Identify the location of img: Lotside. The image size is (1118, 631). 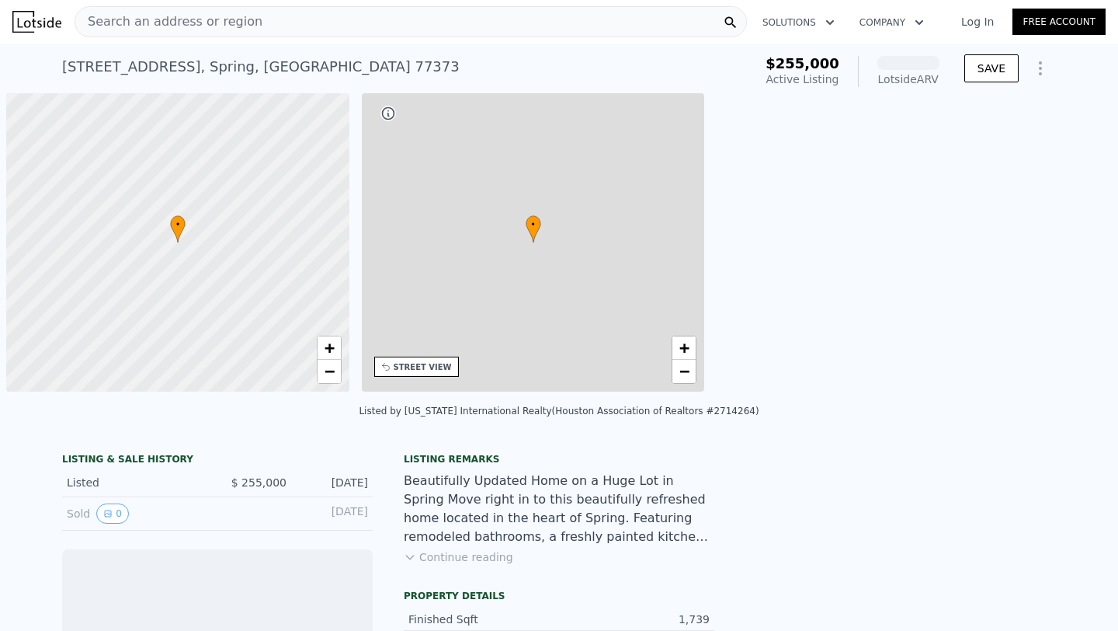
(36, 22).